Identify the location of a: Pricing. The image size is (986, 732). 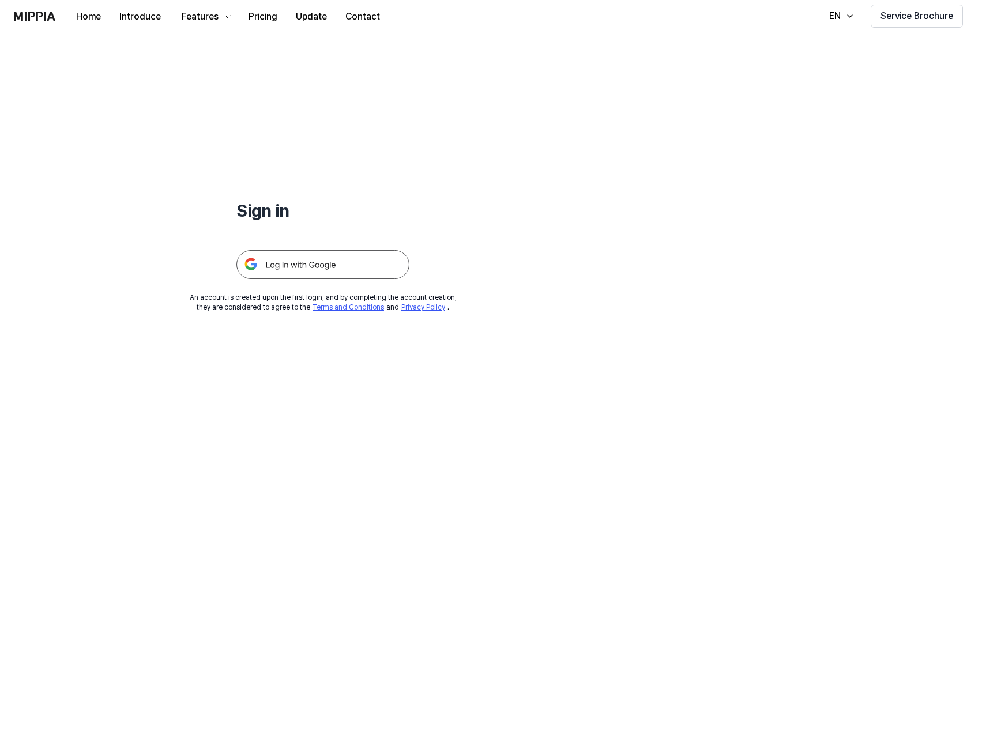
(263, 17).